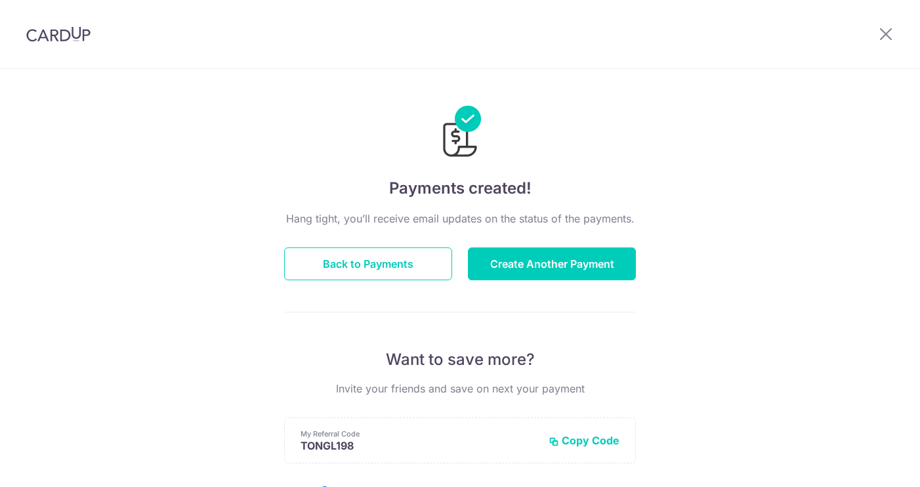 The image size is (920, 487). What do you see at coordinates (419, 445) in the screenshot?
I see `p: TONGL198` at bounding box center [419, 445].